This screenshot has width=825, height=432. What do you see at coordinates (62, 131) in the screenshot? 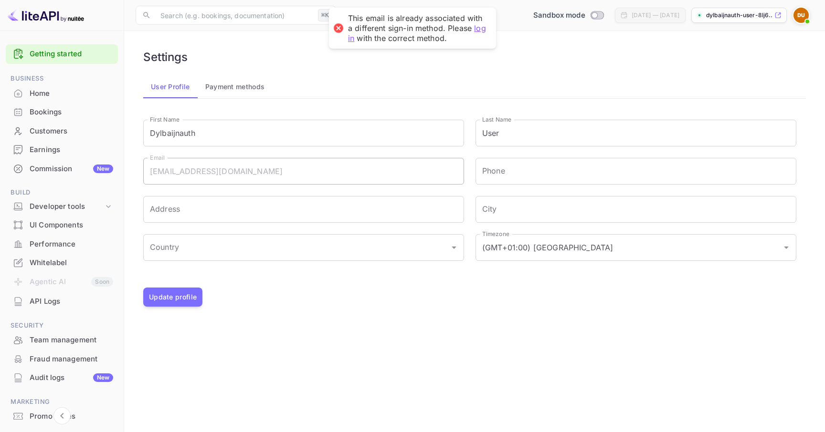
I see `a: Customers` at bounding box center [62, 131].